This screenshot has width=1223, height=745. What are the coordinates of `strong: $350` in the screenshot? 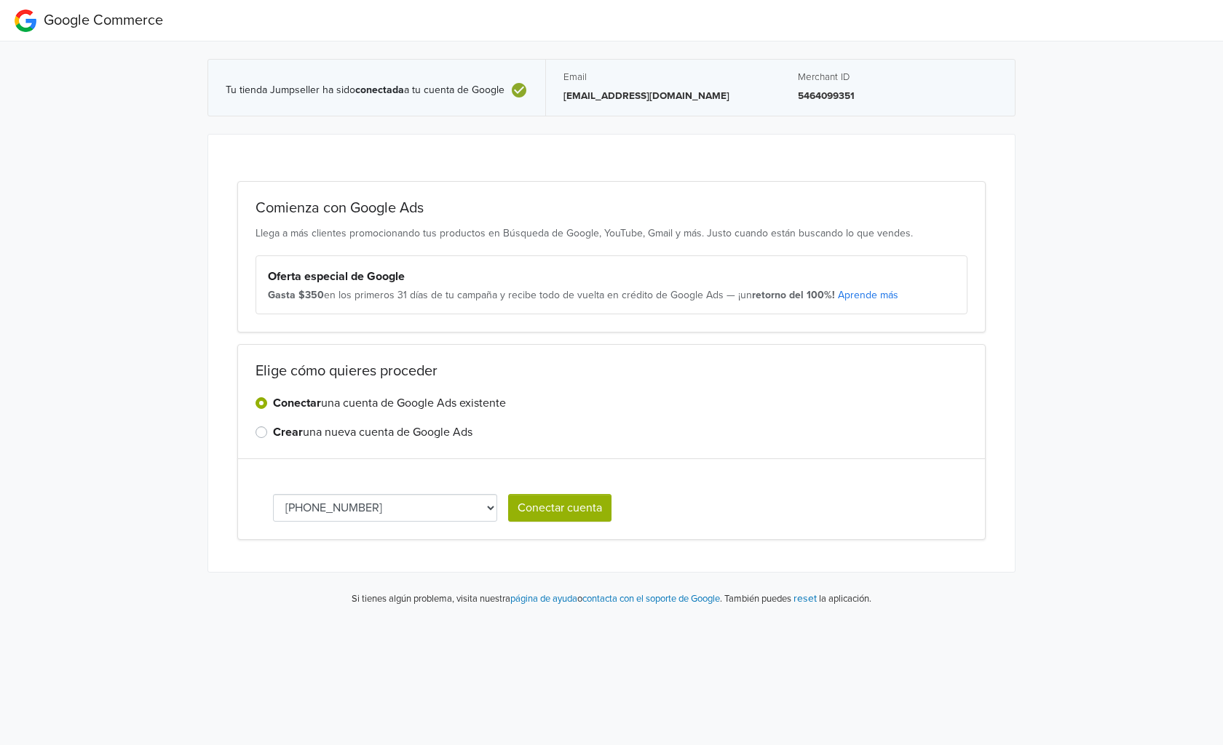 It's located at (311, 295).